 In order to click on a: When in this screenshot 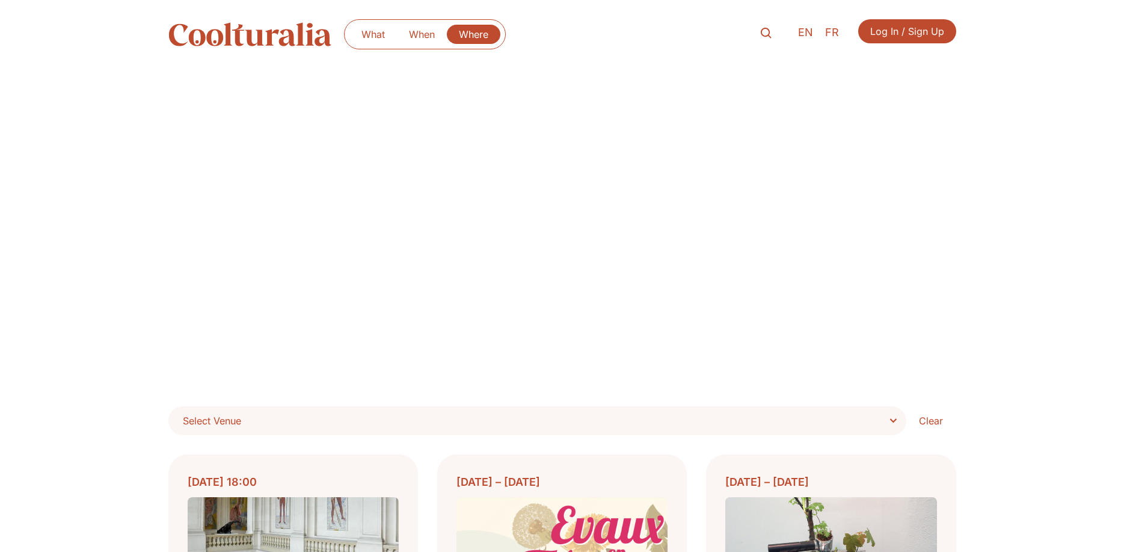, I will do `click(422, 34)`.